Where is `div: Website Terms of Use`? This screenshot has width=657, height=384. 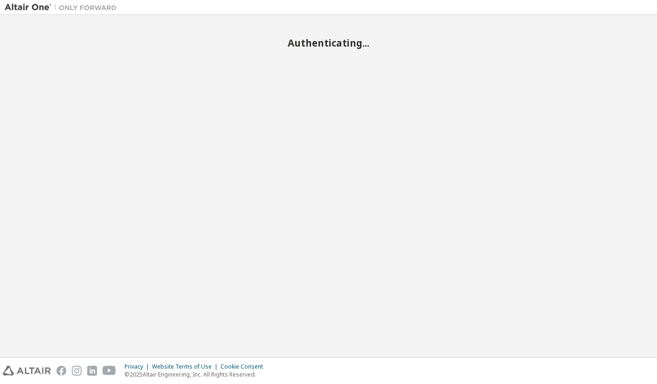 div: Website Terms of Use is located at coordinates (186, 367).